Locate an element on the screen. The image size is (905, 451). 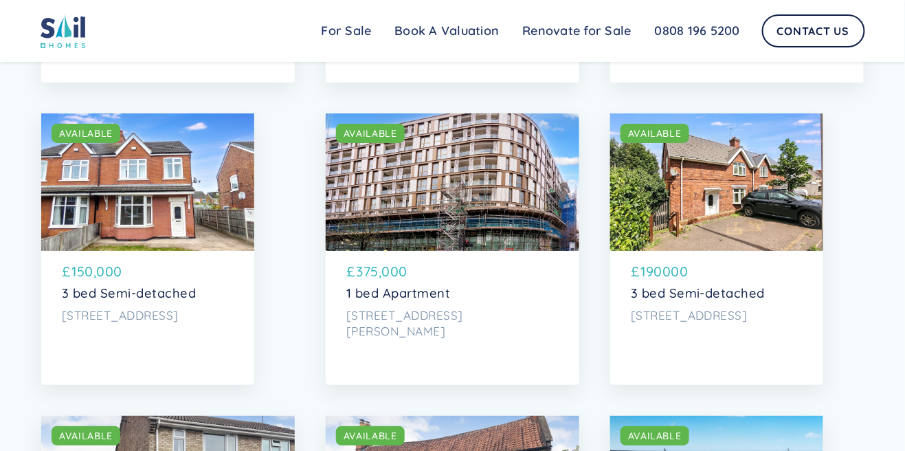
a: Book A Valuation is located at coordinates (447, 31).